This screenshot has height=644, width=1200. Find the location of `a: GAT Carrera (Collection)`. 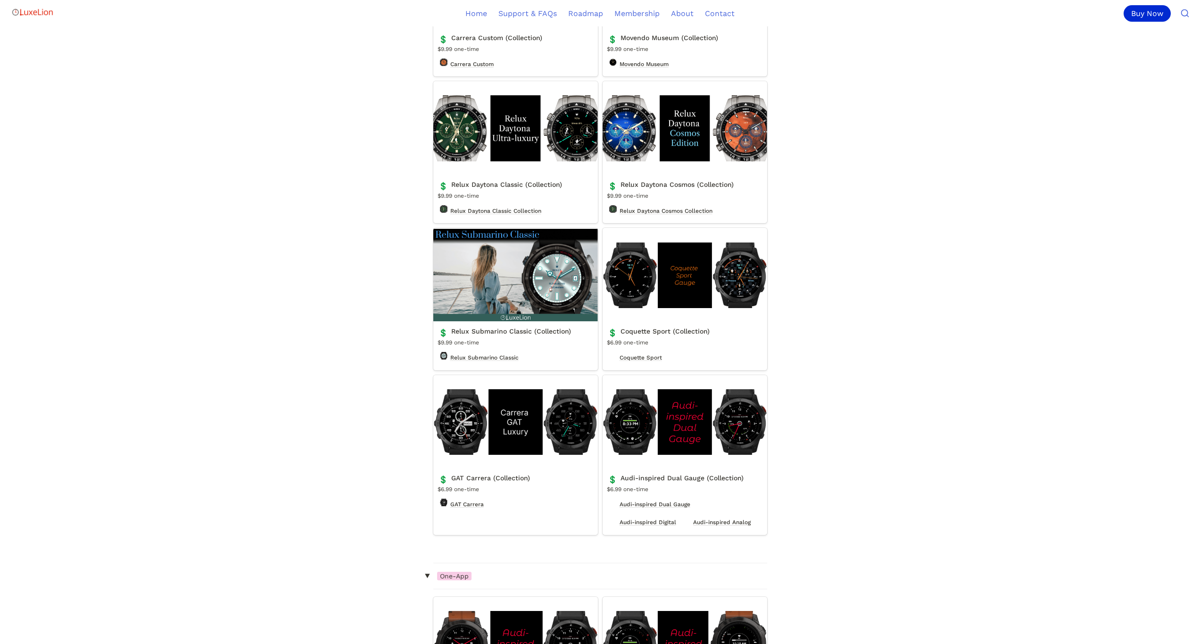

a: GAT Carrera (Collection) is located at coordinates (516, 455).